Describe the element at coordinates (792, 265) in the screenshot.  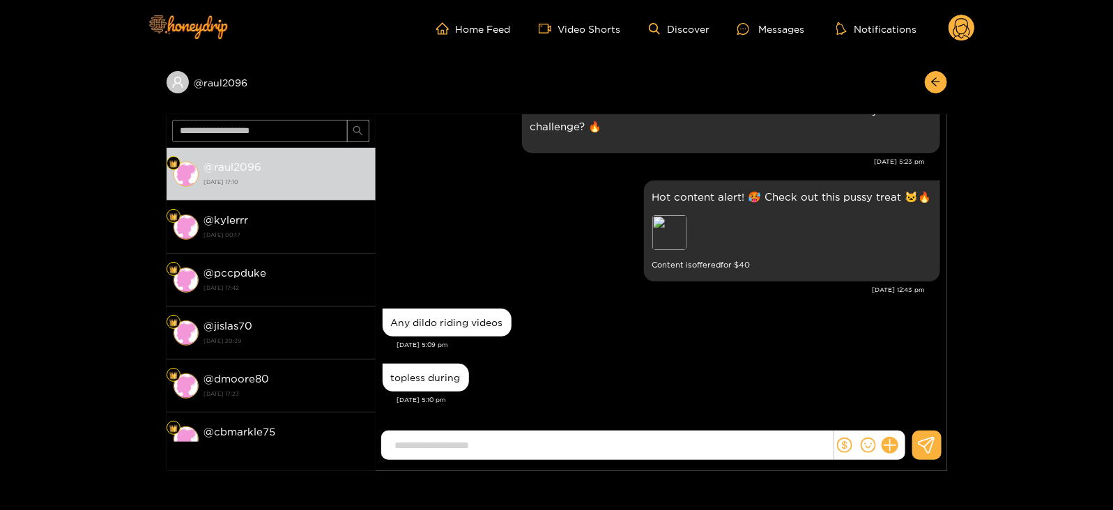
I see `small: Content is offered for $ 40` at that location.